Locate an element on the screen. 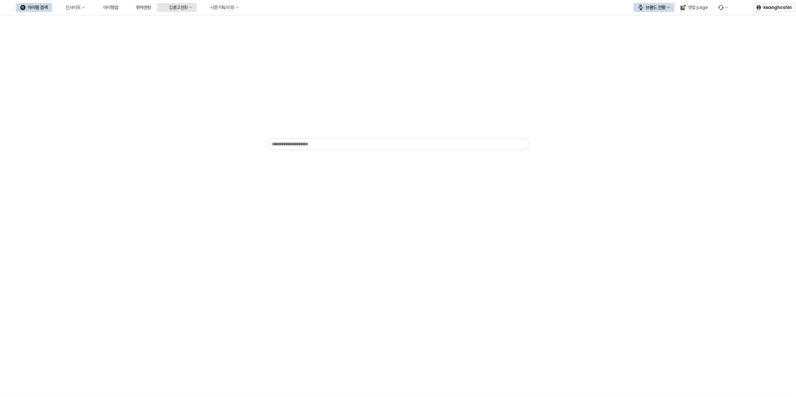  div: 버그 제보 및 기능 개선 요청 is located at coordinates (723, 7).